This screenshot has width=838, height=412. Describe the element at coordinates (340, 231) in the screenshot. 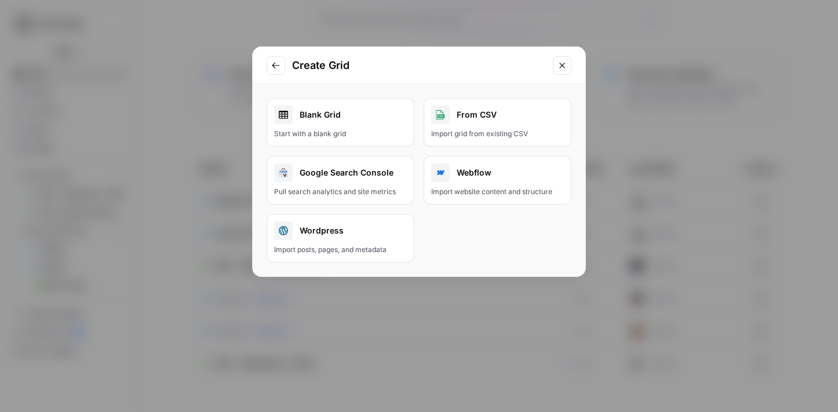

I see `div: Wordpress` at that location.